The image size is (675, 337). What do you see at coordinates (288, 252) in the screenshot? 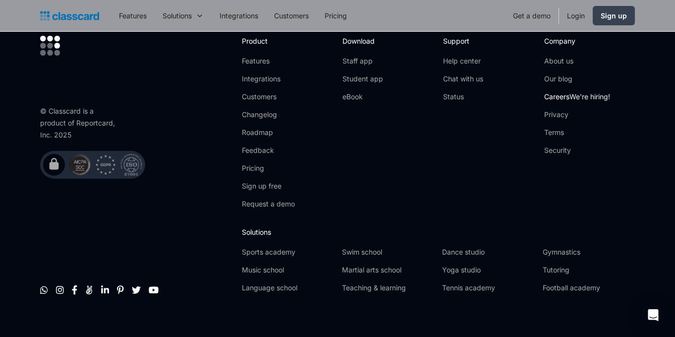
I see `a: Sports academy` at bounding box center [288, 252].